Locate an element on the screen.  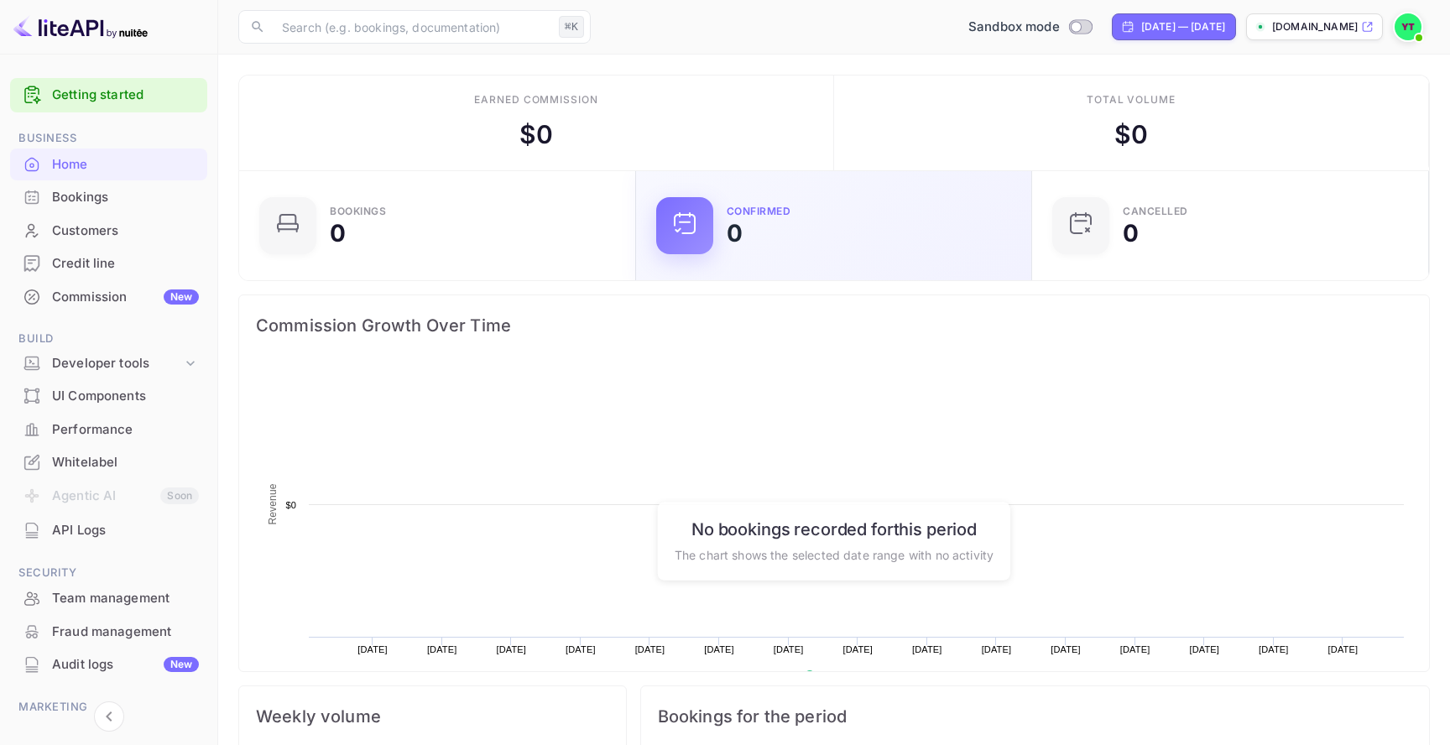
div: Getting started is located at coordinates (108, 95).